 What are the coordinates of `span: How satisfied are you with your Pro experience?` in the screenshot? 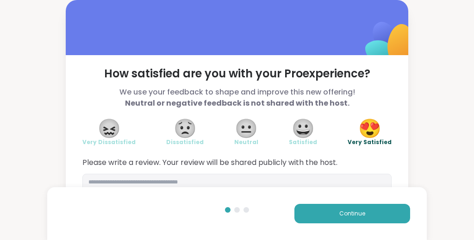 It's located at (237, 74).